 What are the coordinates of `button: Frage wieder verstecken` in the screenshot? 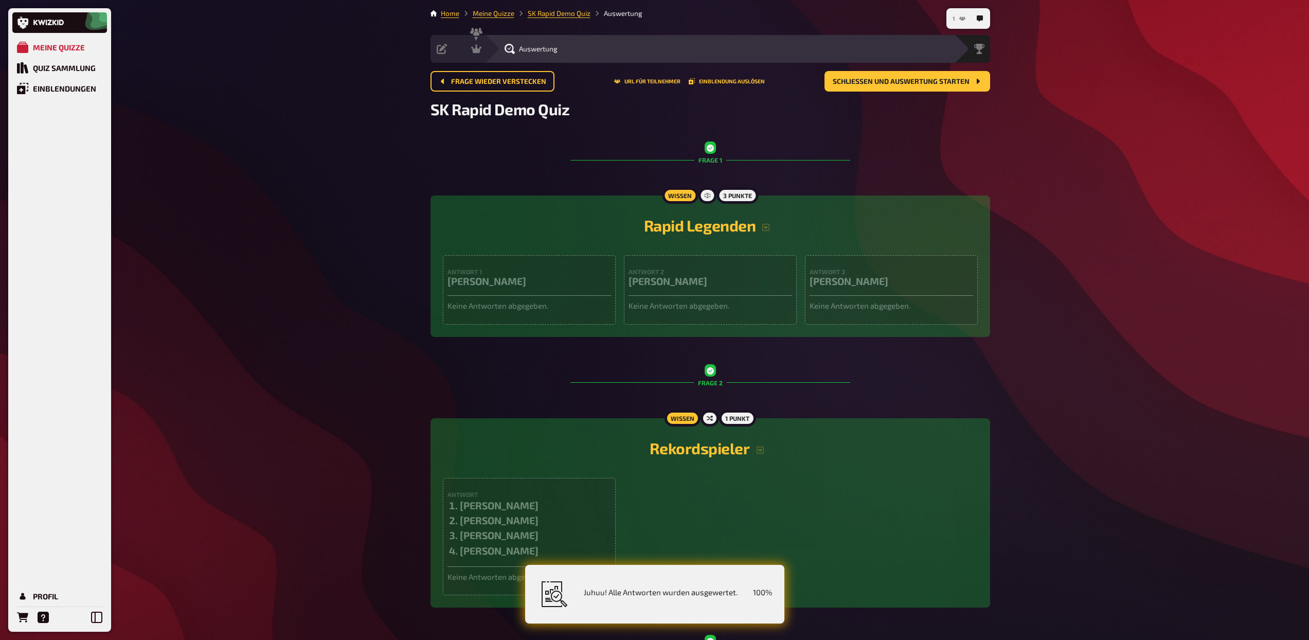 It's located at (492, 81).